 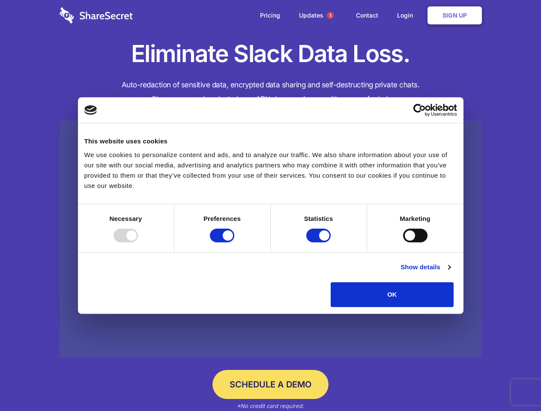 I want to click on strong: Necessary, so click(x=126, y=218).